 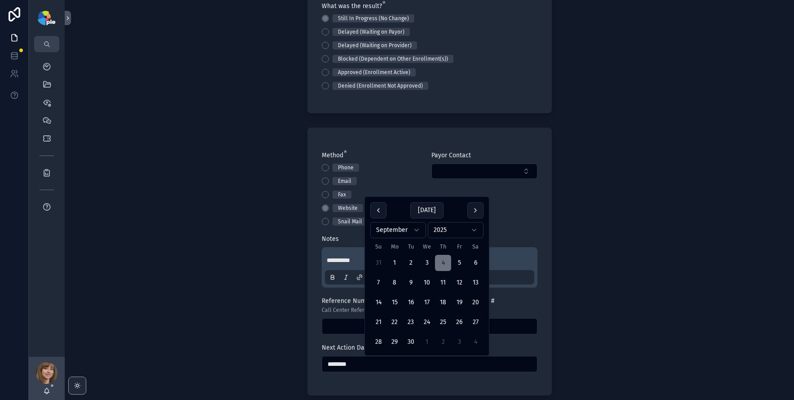 I want to click on th: Thursday, so click(x=443, y=246).